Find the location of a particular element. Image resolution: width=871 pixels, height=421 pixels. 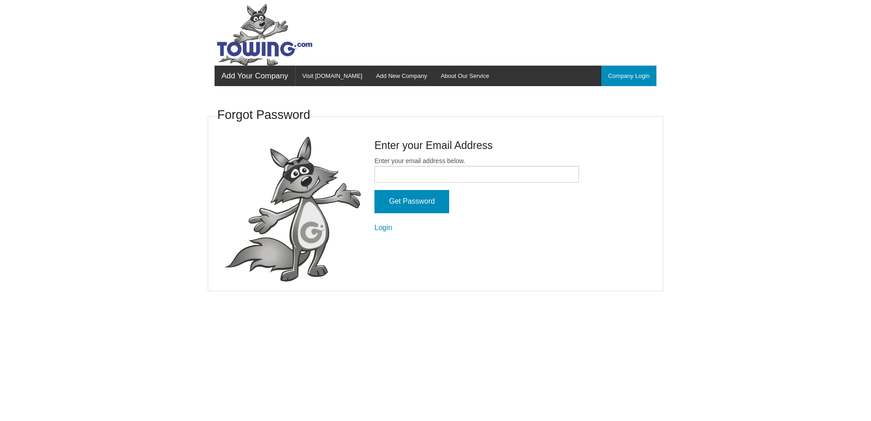

label: Enter your email address below. is located at coordinates (477, 169).